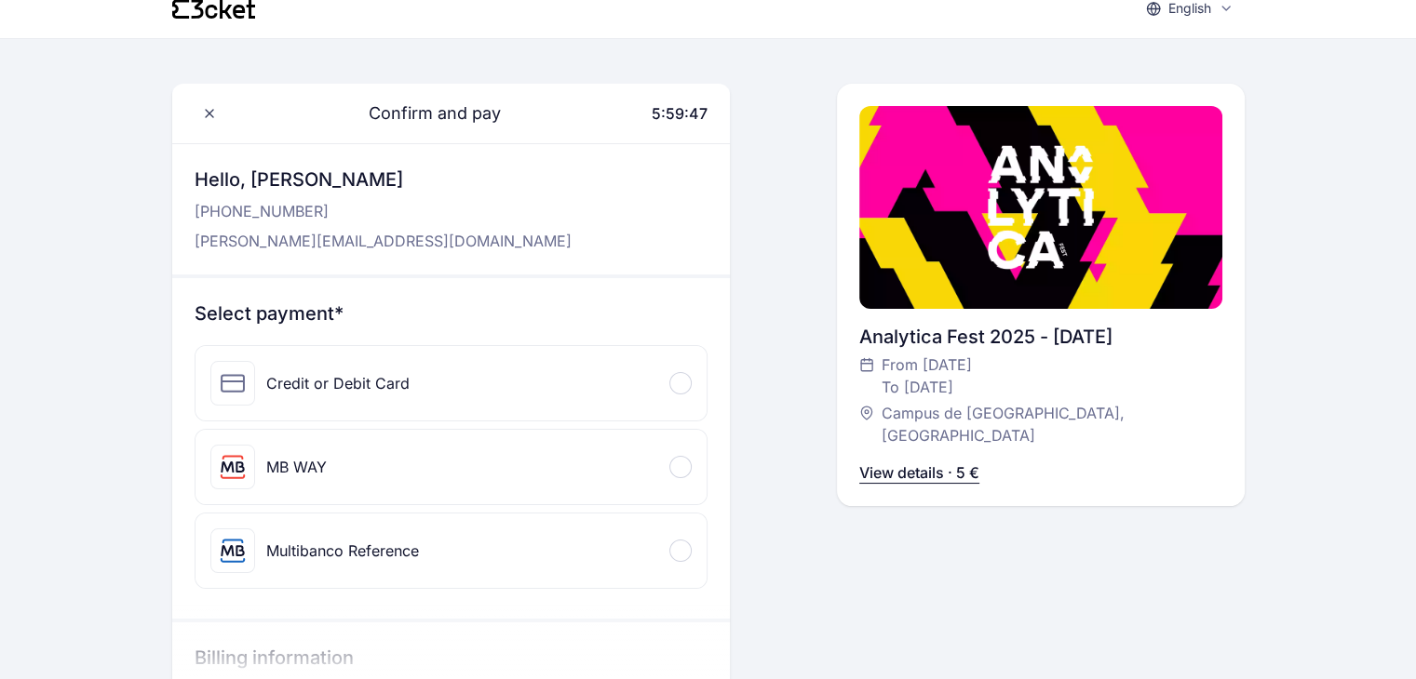 Image resolution: width=1416 pixels, height=679 pixels. What do you see at coordinates (423, 114) in the screenshot?
I see `span: Confirm and pay` at bounding box center [423, 114].